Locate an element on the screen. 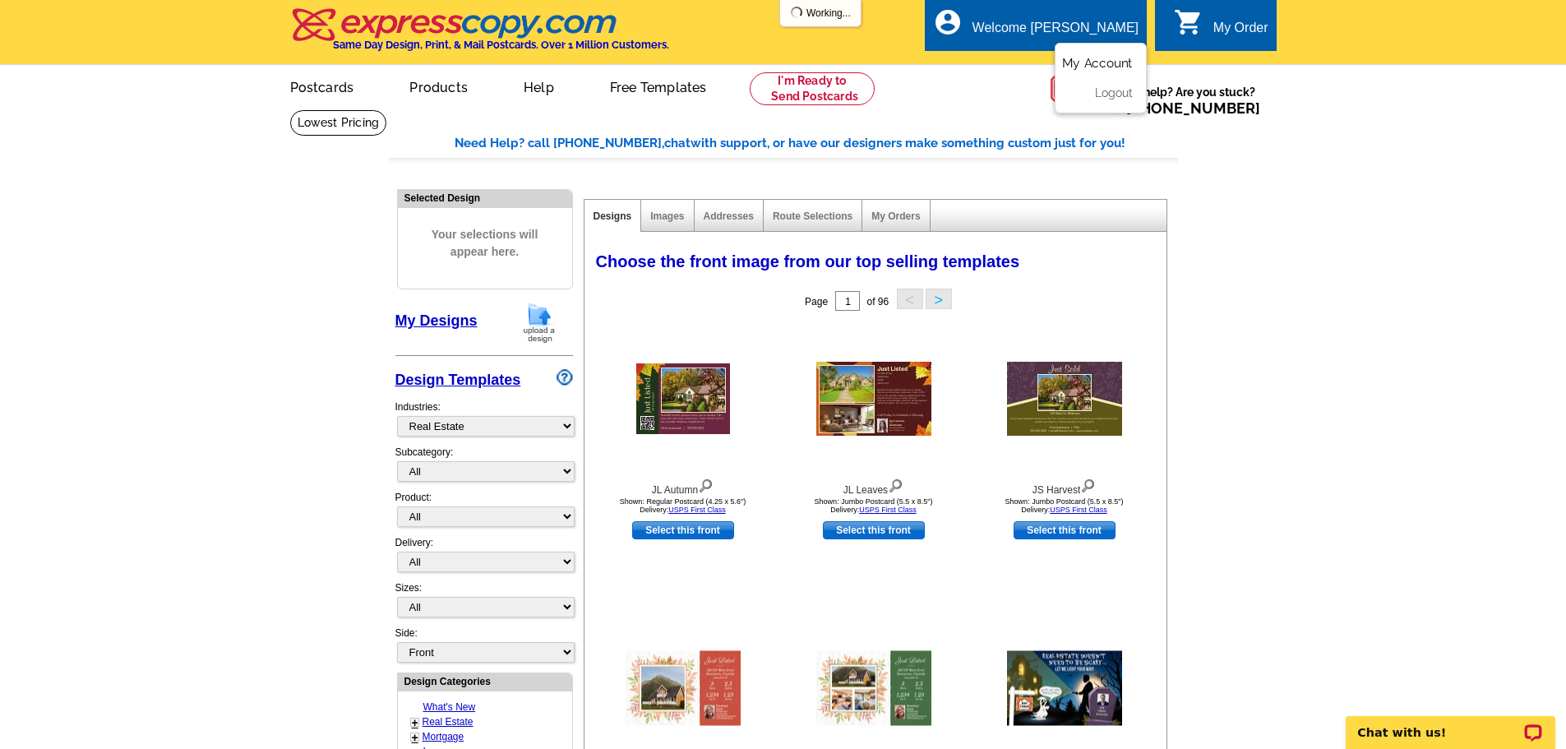 Image resolution: width=1566 pixels, height=749 pixels. div: Selected Design is located at coordinates (485, 197).